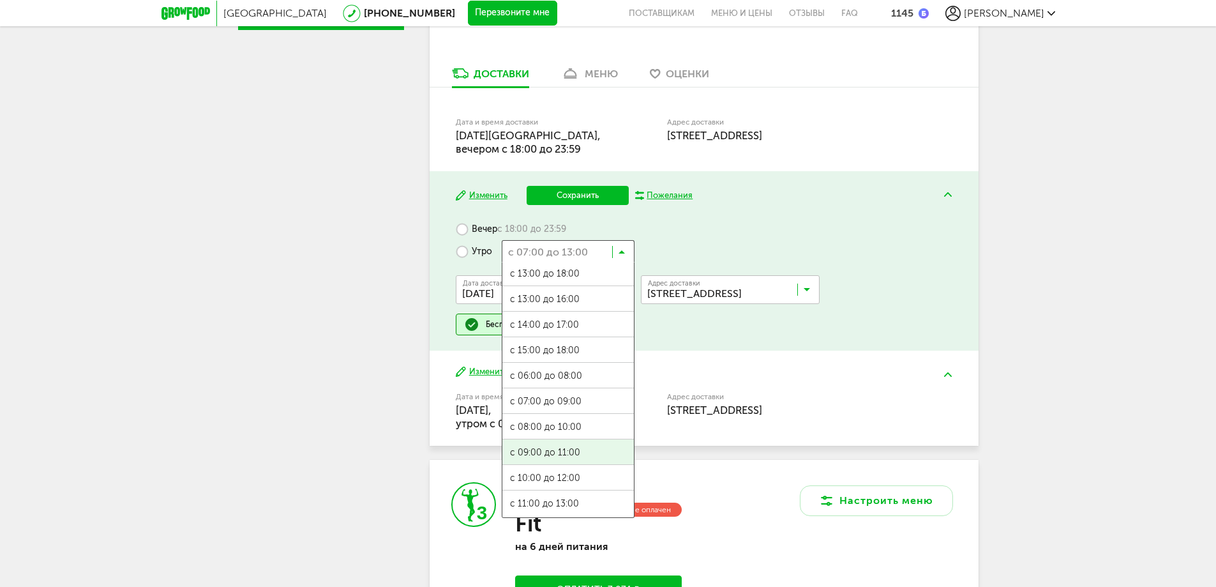 This screenshot has height=587, width=1216. Describe the element at coordinates (568, 402) in the screenshot. I see `span: с 07:00 до 09:00` at that location.